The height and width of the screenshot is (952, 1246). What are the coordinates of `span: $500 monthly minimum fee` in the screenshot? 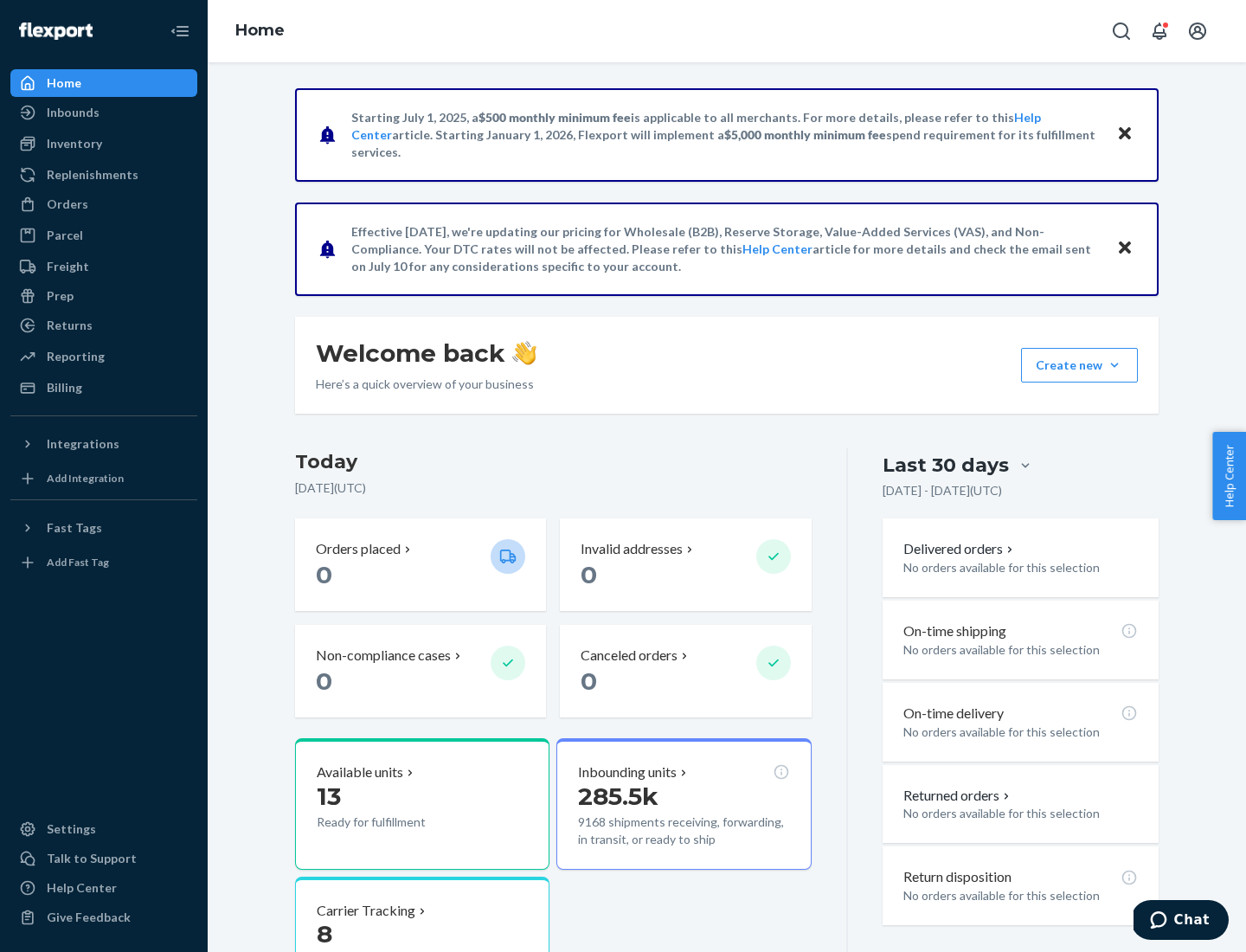 It's located at (555, 117).